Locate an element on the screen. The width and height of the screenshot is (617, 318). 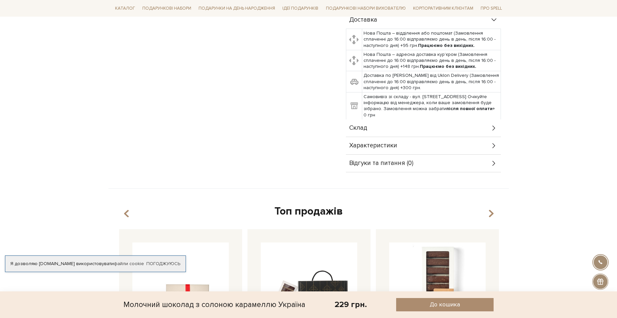
div: Топ продажів is located at coordinates (309, 211).